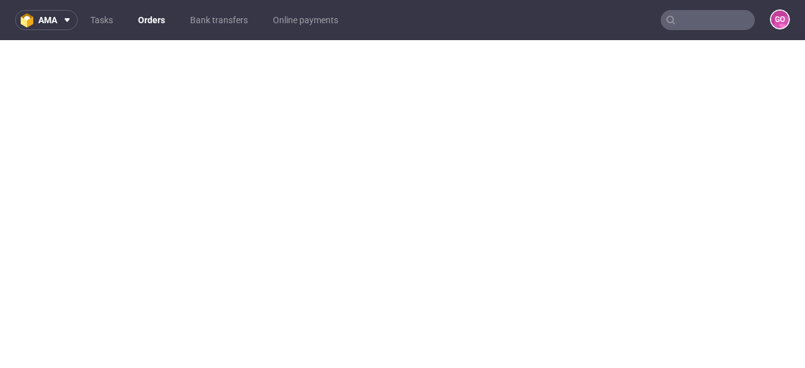  Describe the element at coordinates (219, 20) in the screenshot. I see `a: Bank transfers` at that location.